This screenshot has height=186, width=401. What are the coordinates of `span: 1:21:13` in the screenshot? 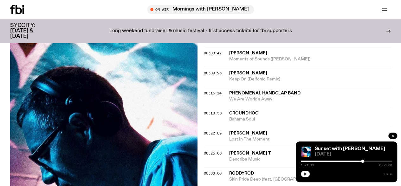 It's located at (308, 165).